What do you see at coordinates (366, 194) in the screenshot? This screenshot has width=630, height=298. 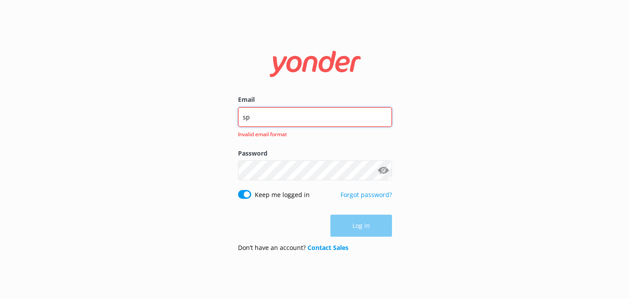 I see `a: Forgot password?` at bounding box center [366, 194].